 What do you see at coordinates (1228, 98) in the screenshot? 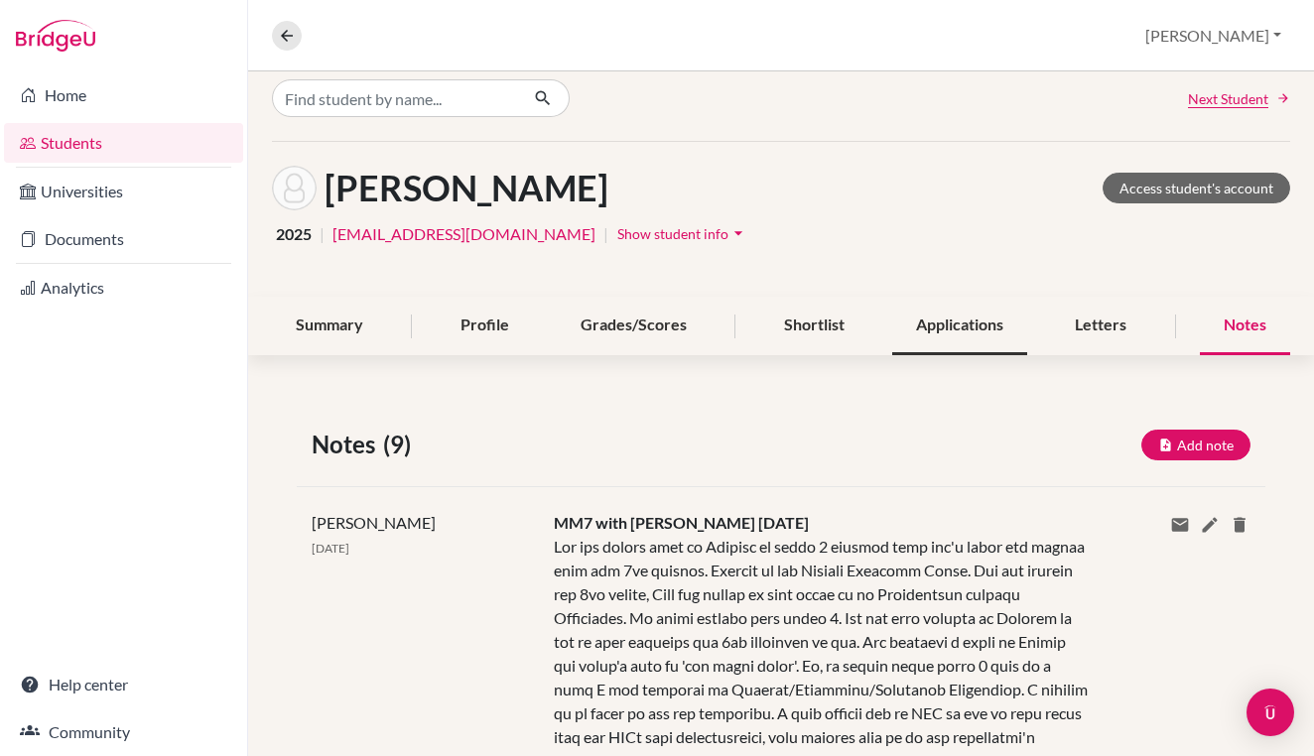
I see `span: Next Student` at bounding box center [1228, 98].